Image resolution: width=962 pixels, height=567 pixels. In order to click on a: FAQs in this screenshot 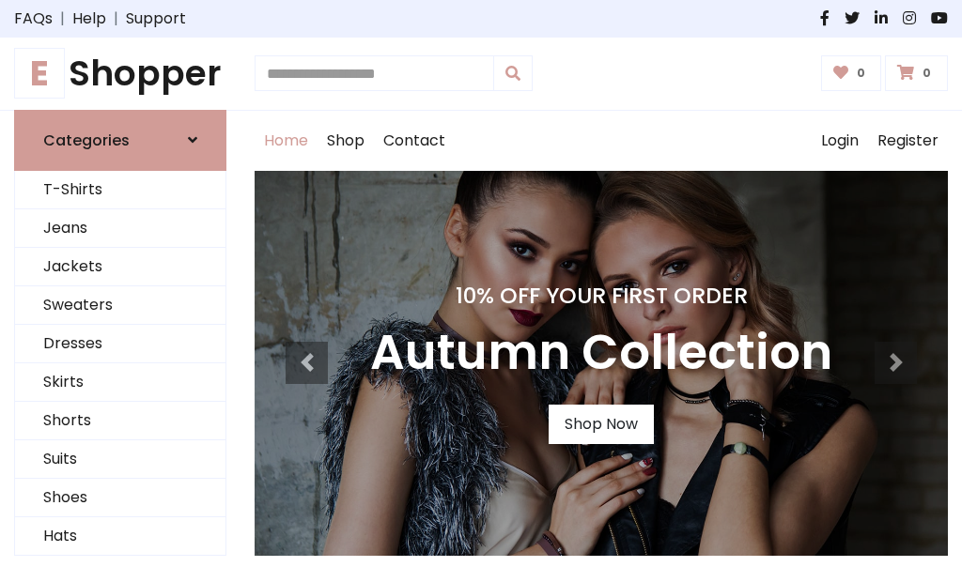, I will do `click(33, 19)`.